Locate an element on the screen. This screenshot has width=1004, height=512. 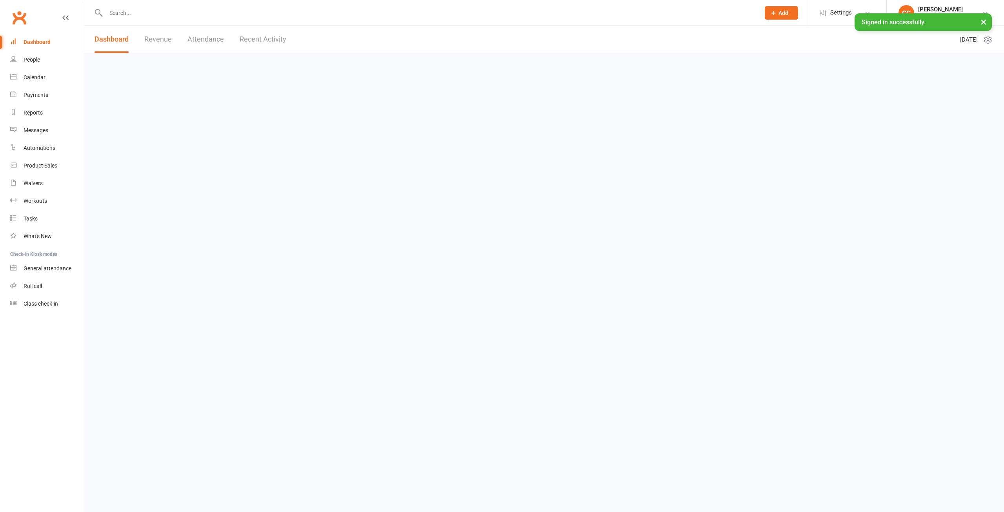
a: Class kiosk mode is located at coordinates (46, 304).